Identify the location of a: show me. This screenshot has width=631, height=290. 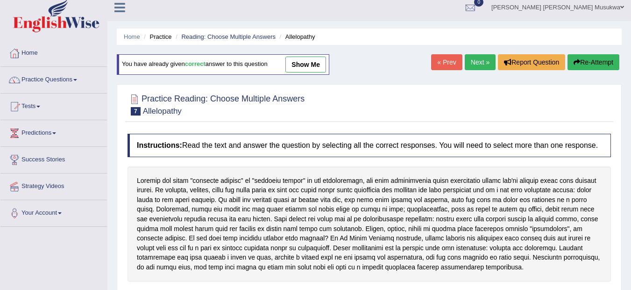
(306, 64).